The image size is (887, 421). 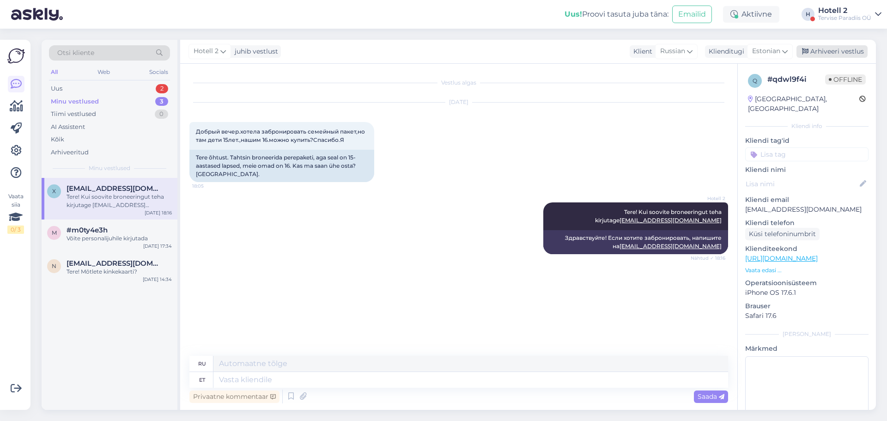 What do you see at coordinates (16, 213) in the screenshot?
I see `div: Vaata siia` at bounding box center [16, 213].